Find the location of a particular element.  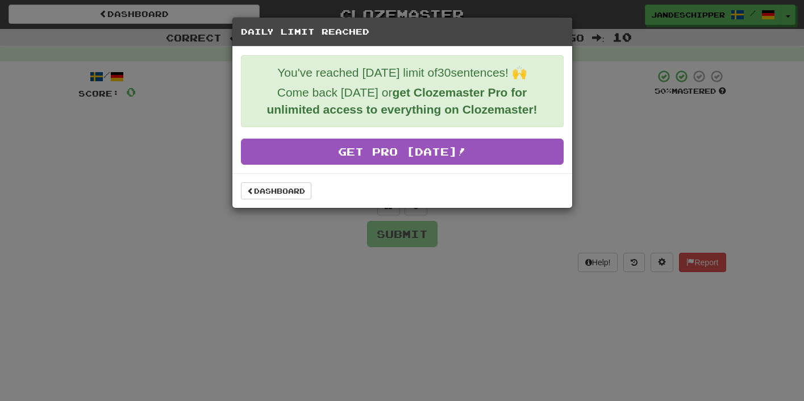

strong: get Clozemaster Pro for unlimited access to everything on Clozemaster! is located at coordinates (402, 101).